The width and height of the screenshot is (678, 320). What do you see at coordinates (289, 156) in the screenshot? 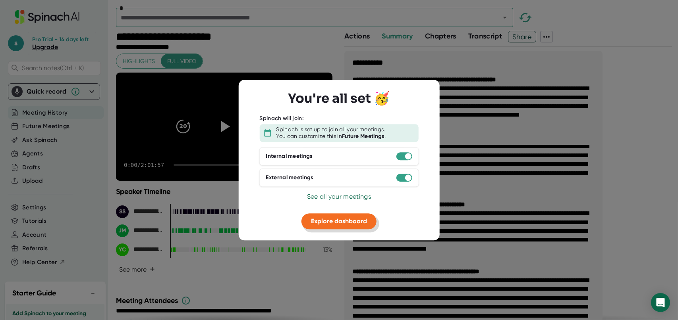
I see `div: Internal meetings` at bounding box center [289, 156].